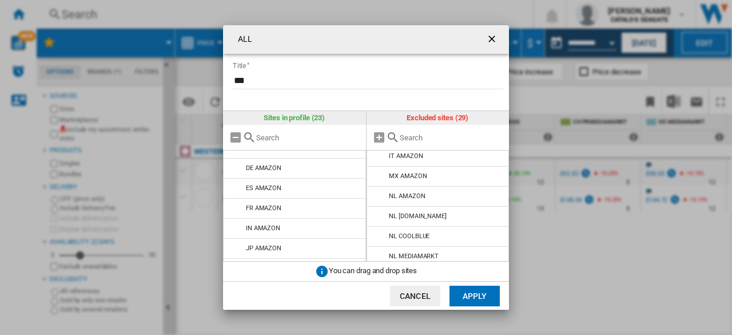 This screenshot has height=335, width=732. What do you see at coordinates (264, 208) in the screenshot?
I see `div: FR AMAZON` at bounding box center [264, 208].